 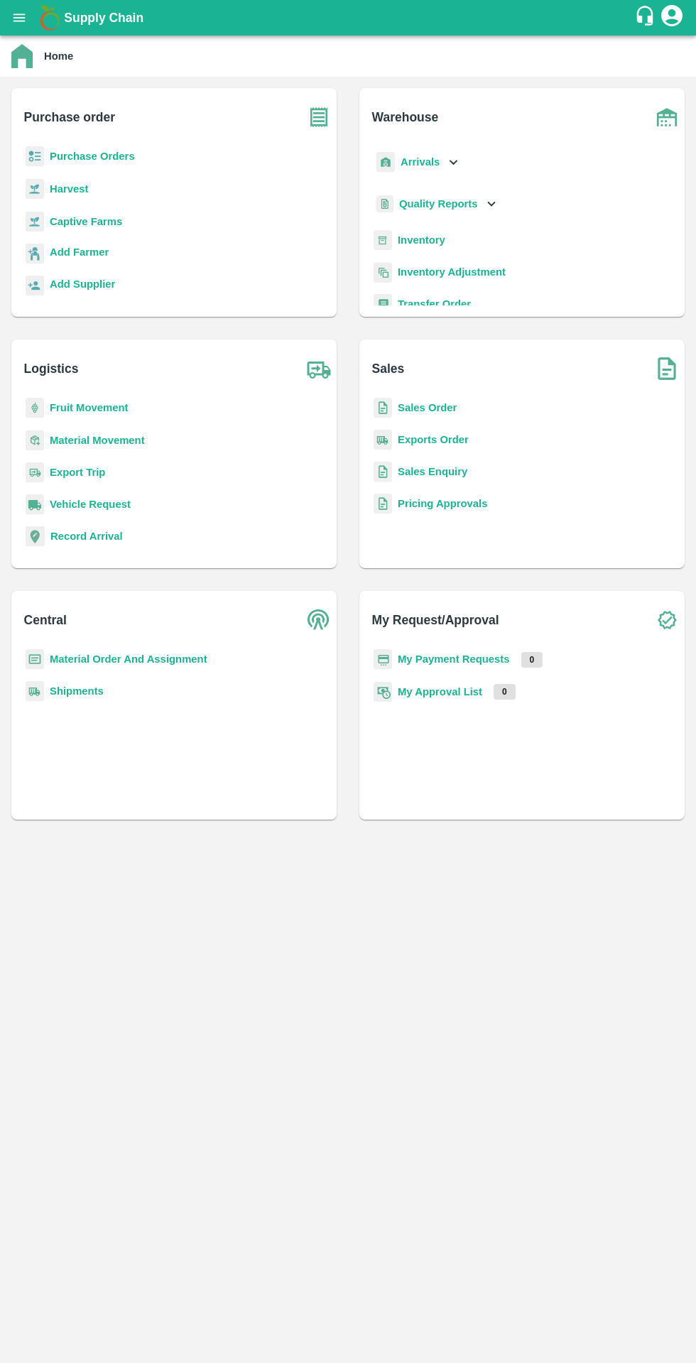 What do you see at coordinates (90, 504) in the screenshot?
I see `b: Vehicle Request` at bounding box center [90, 504].